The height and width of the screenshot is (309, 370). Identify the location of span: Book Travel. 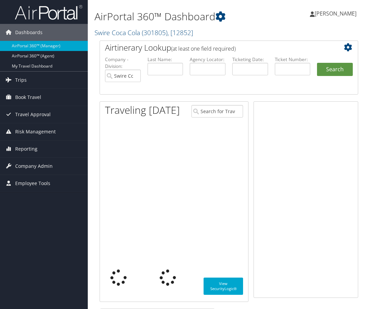
(28, 97).